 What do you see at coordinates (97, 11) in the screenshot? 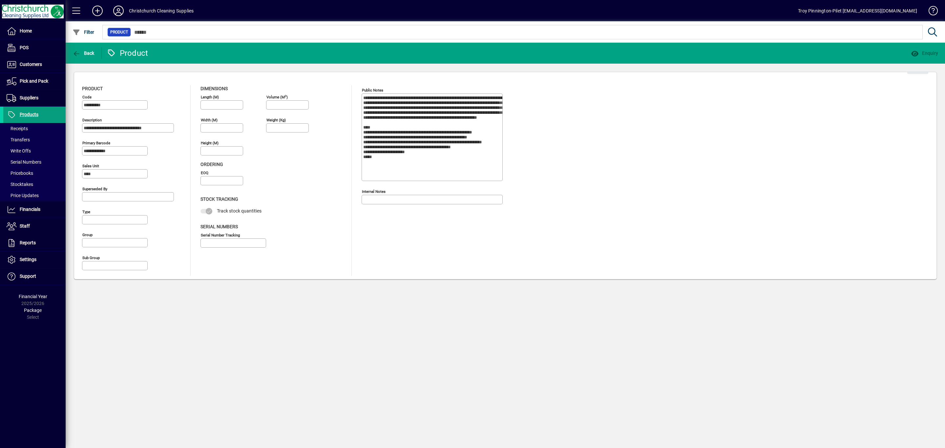
I see `button: Add` at bounding box center [97, 11].